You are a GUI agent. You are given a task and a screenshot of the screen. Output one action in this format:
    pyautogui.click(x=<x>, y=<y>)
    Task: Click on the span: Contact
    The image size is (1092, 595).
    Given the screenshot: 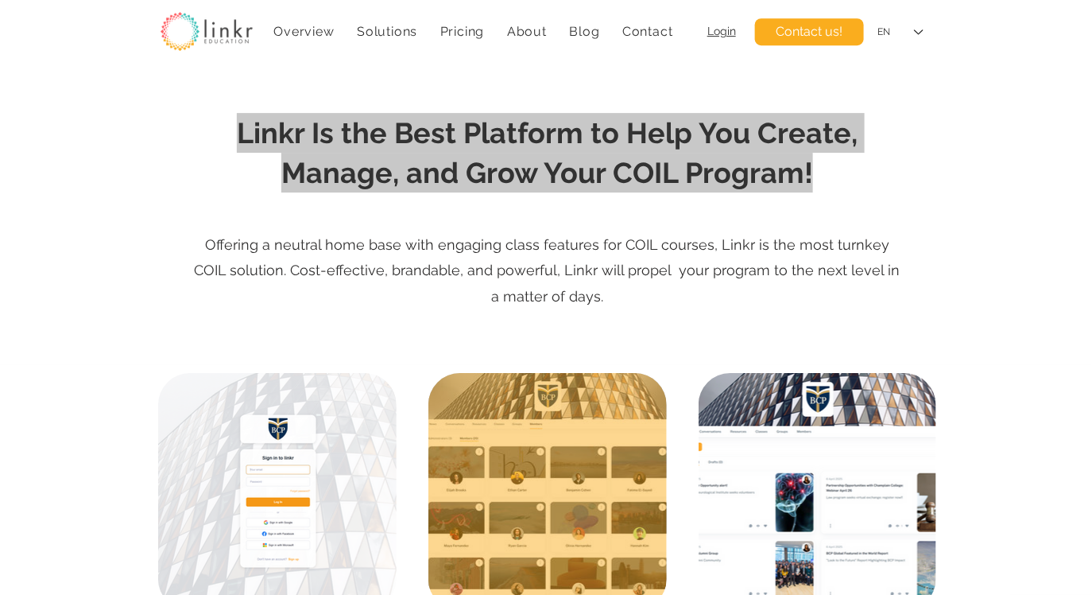 What is the action you would take?
    pyautogui.click(x=648, y=31)
    